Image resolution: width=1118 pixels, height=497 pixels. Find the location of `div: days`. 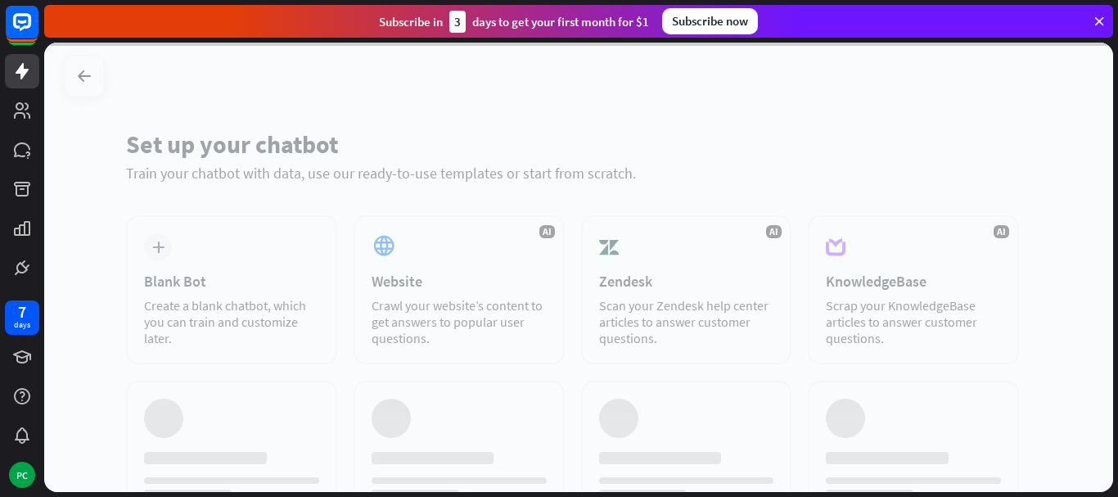

div: days is located at coordinates (22, 325).